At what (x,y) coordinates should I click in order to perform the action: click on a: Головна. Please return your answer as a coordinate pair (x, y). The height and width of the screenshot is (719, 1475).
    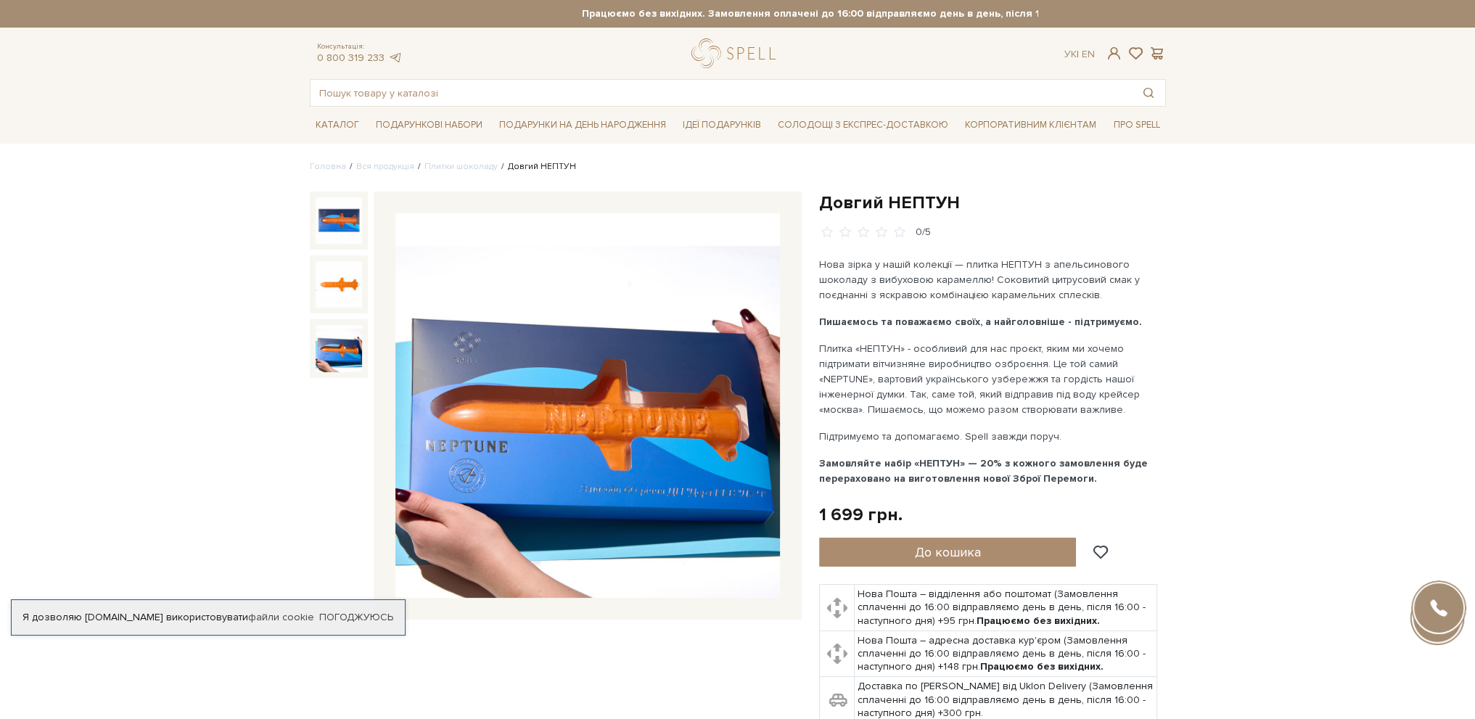
    Looking at the image, I should click on (328, 166).